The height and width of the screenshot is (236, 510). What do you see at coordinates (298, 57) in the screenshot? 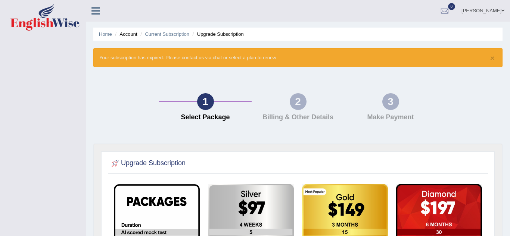
I see `div: Your subscription has expired. Please contact us via chat or select a plan to renew` at bounding box center [298, 57].